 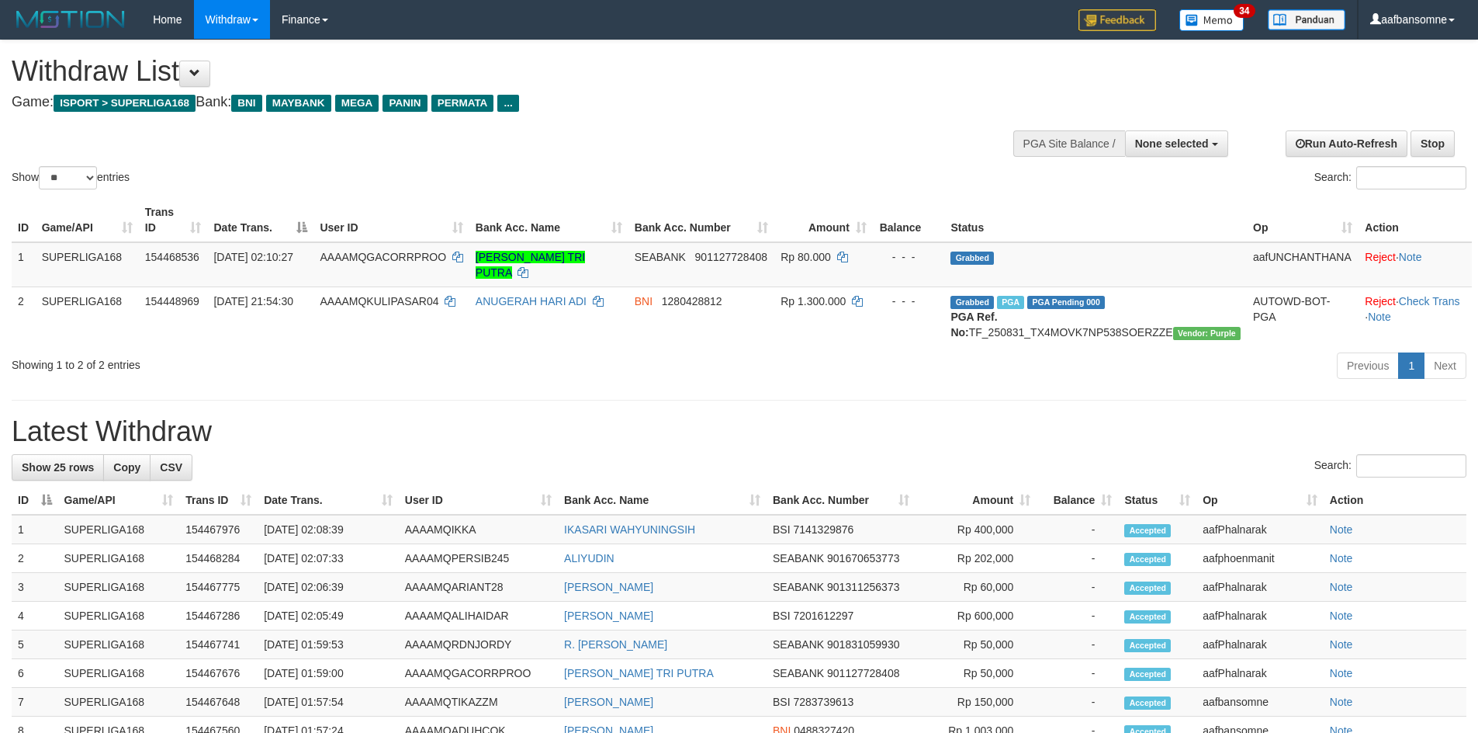 I want to click on td: 154467976, so click(x=218, y=529).